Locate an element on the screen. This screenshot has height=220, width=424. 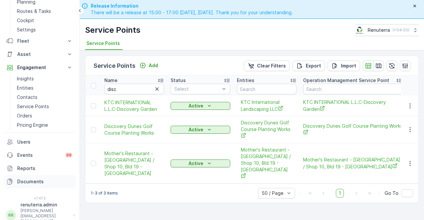
p: Import is located at coordinates (348, 66).